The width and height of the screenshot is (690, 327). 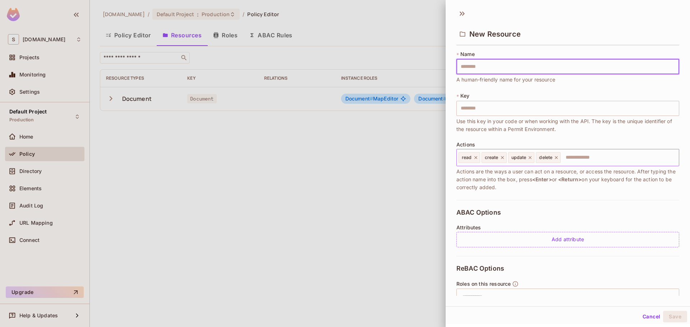 What do you see at coordinates (469, 158) in the screenshot?
I see `div: read` at bounding box center [469, 158].